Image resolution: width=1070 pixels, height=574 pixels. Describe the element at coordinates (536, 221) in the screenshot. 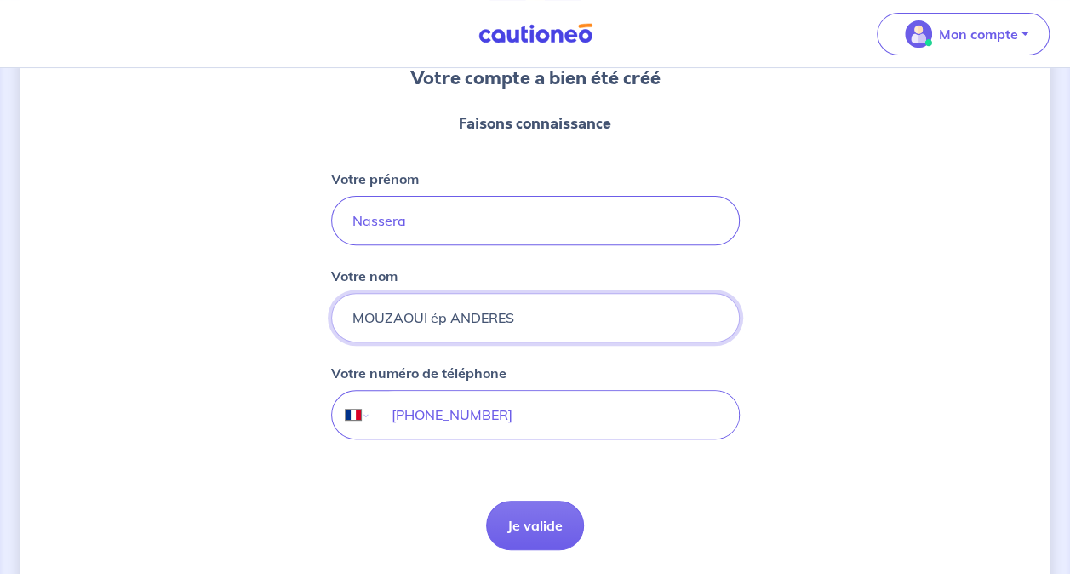

I see `input: John` at that location.